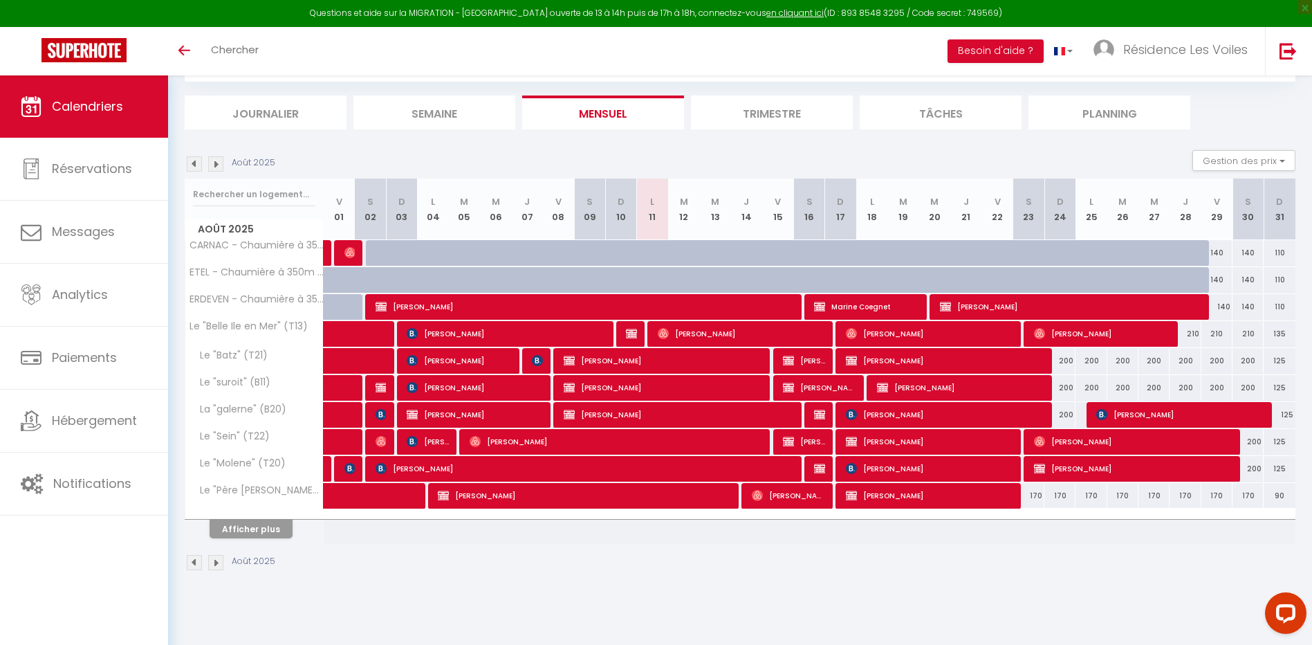 The width and height of the screenshot is (1312, 645). What do you see at coordinates (746, 209) in the screenshot?
I see `th: 14` at bounding box center [746, 209].